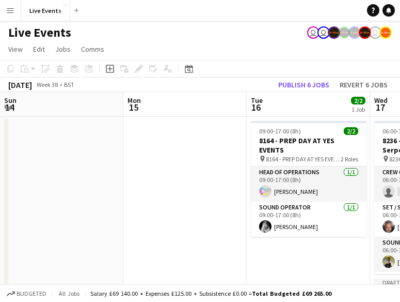  Describe the element at coordinates (358, 109) in the screenshot. I see `div: 1 Job` at that location.